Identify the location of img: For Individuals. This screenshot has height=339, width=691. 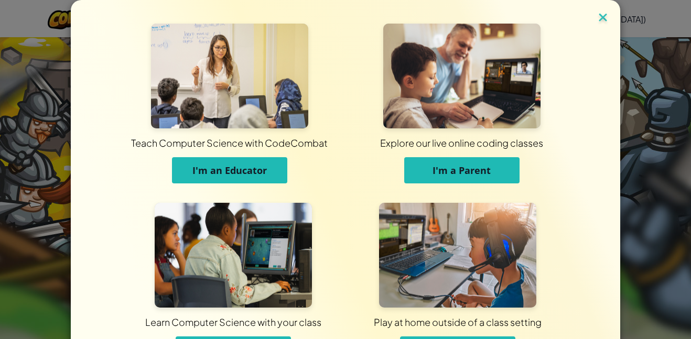
(458, 255).